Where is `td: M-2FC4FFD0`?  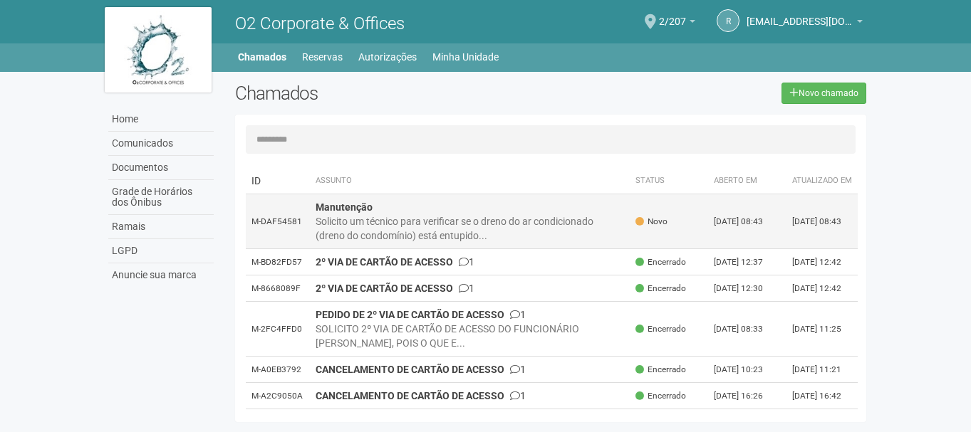 td: M-2FC4FFD0 is located at coordinates (278, 329).